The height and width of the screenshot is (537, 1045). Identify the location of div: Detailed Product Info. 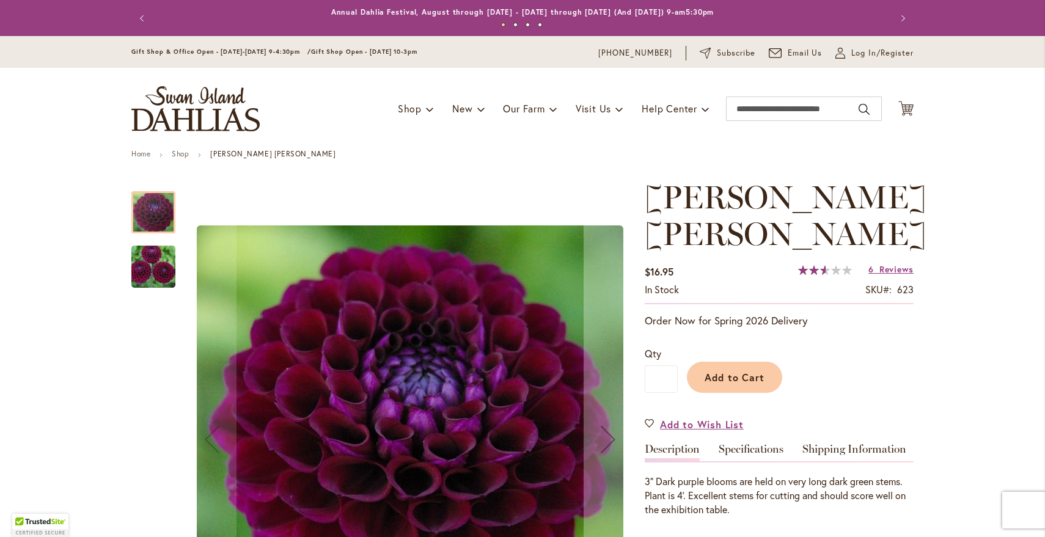
(779, 480).